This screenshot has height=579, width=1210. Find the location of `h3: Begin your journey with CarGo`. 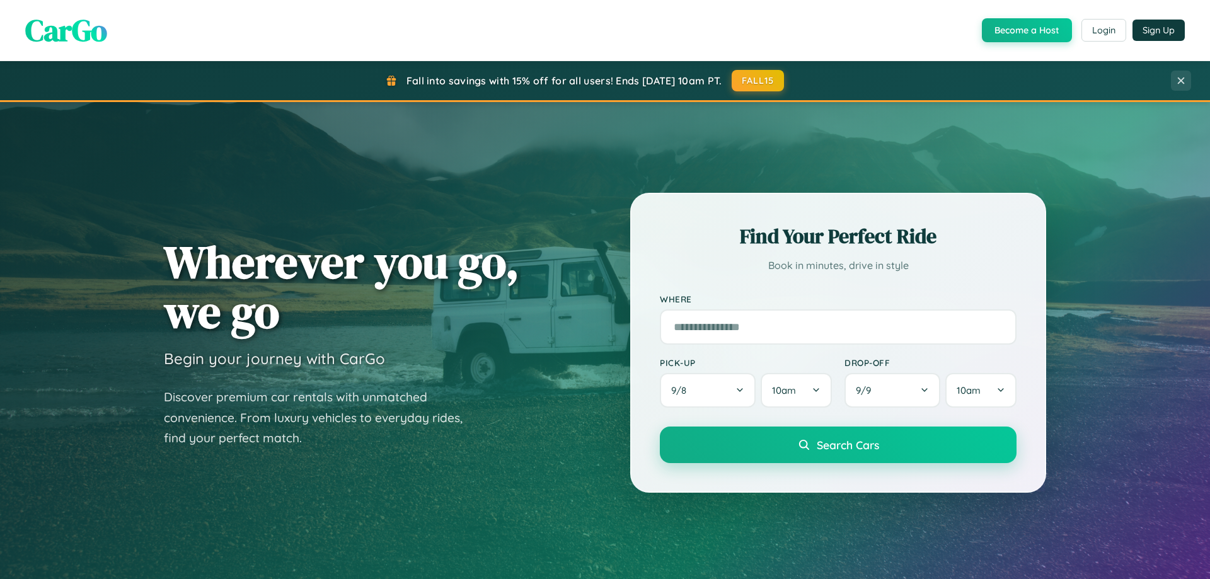

h3: Begin your journey with CarGo is located at coordinates (274, 359).